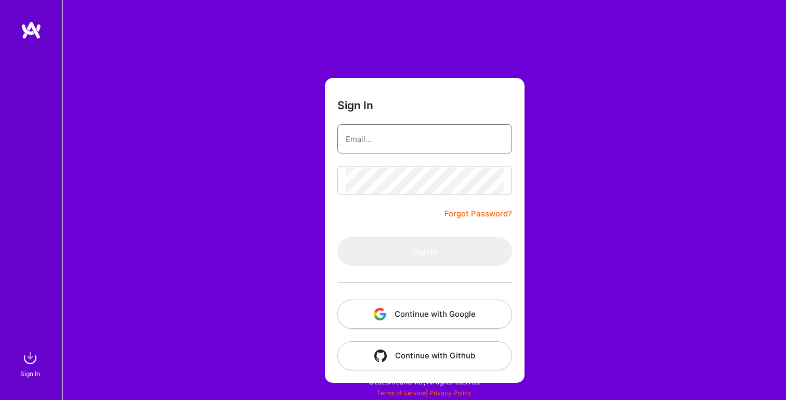 Image resolution: width=786 pixels, height=400 pixels. I want to click on button: Continue with Google, so click(425, 314).